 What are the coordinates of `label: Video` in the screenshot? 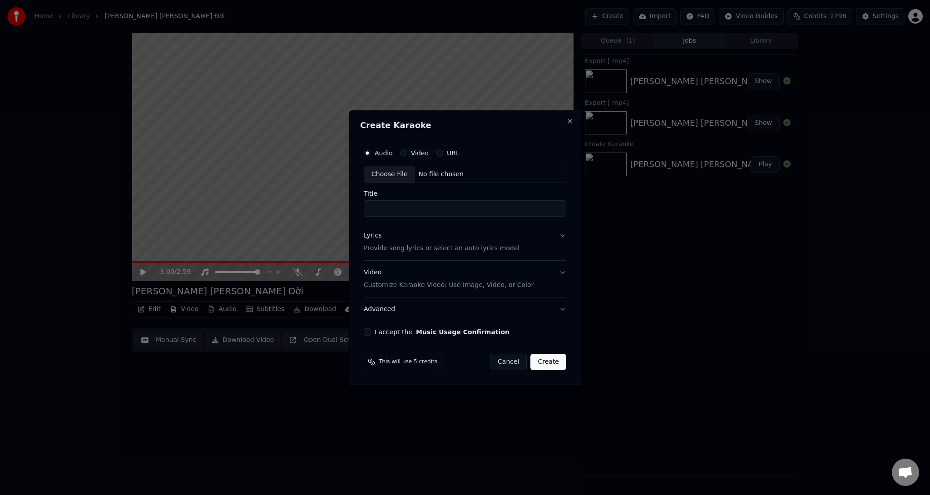 It's located at (420, 153).